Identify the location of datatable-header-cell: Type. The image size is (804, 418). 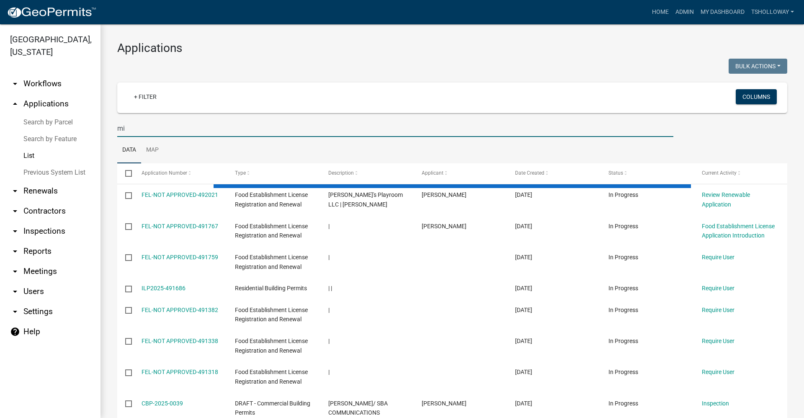
(273, 173).